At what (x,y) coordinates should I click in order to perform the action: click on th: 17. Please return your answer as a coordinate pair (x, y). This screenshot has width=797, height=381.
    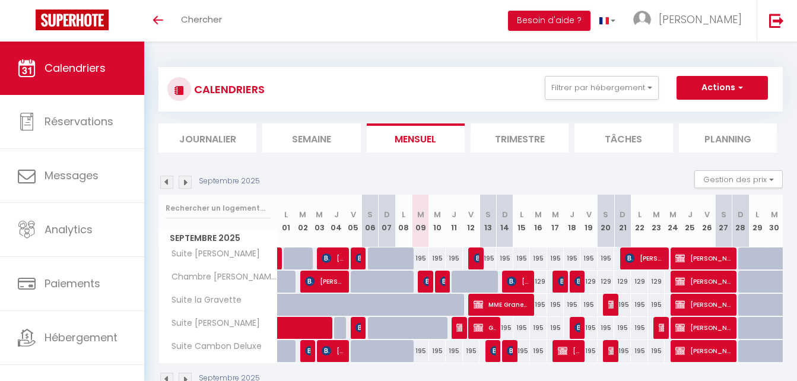
    Looking at the image, I should click on (555, 221).